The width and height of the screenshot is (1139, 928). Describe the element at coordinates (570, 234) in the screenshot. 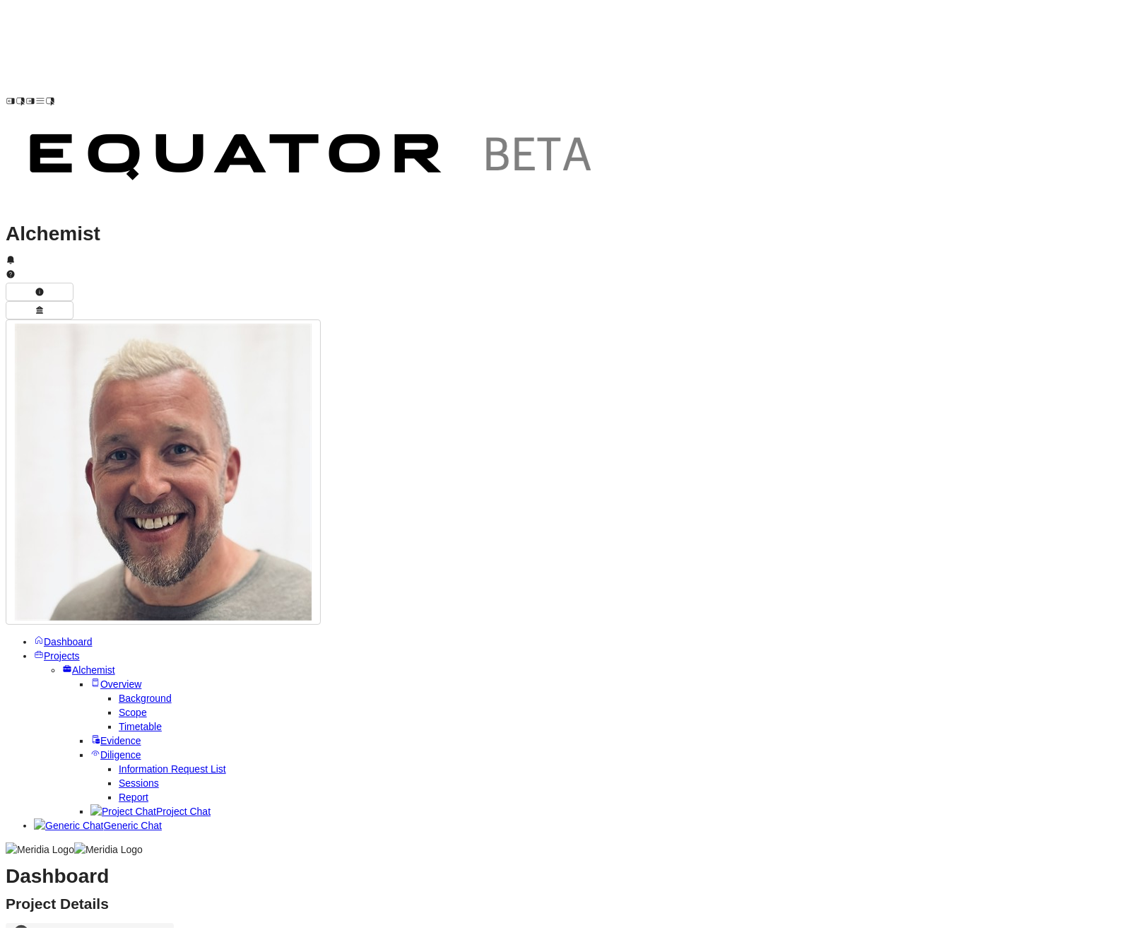

I see `h1: Alchemist` at that location.